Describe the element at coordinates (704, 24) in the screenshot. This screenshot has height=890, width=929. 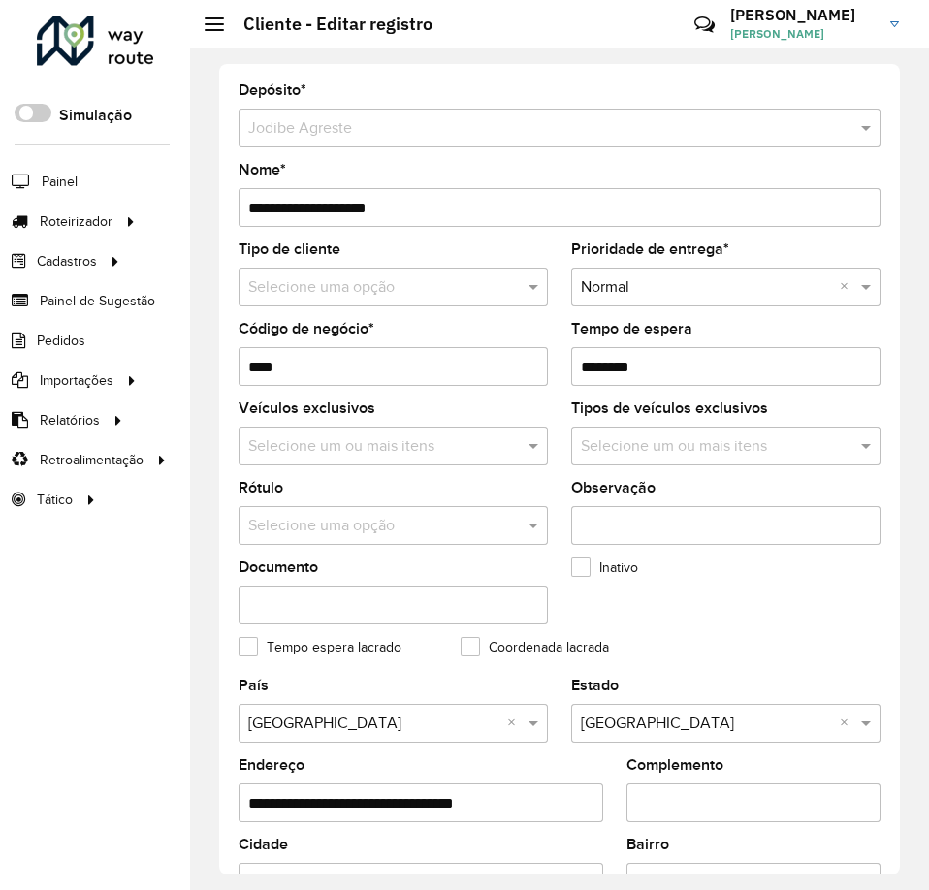
I see `a: Contato Rápido` at that location.